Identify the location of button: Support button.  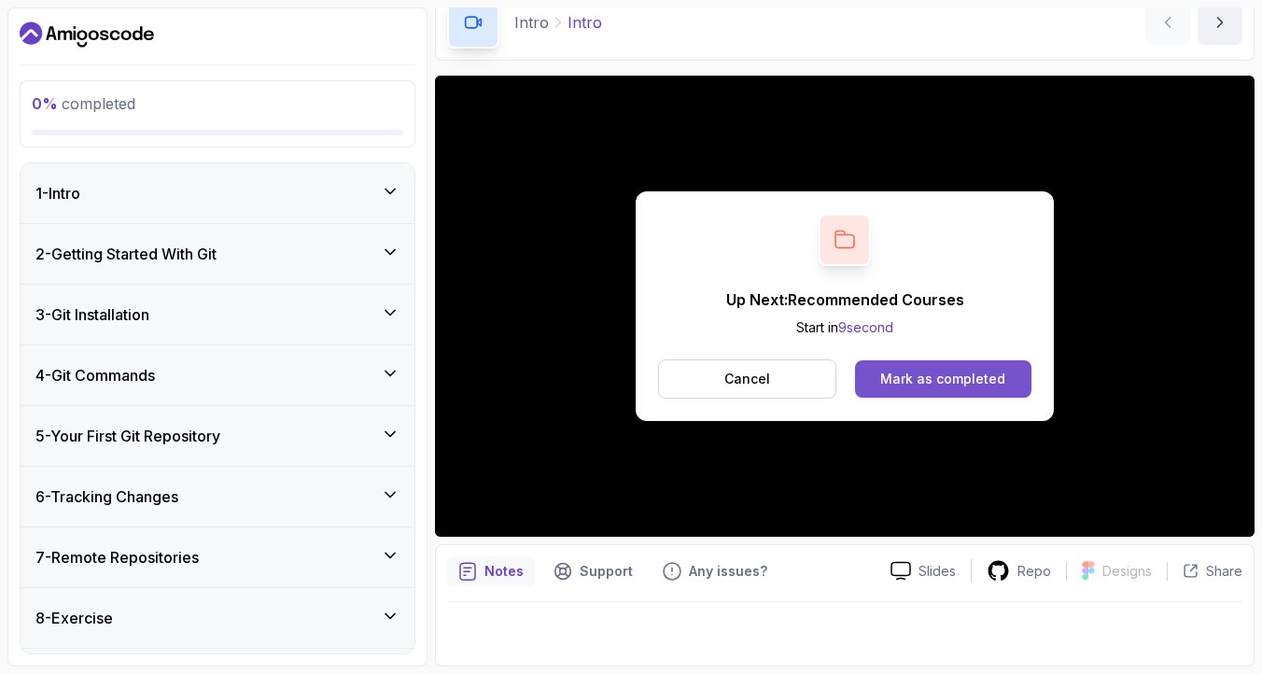
(593, 571).